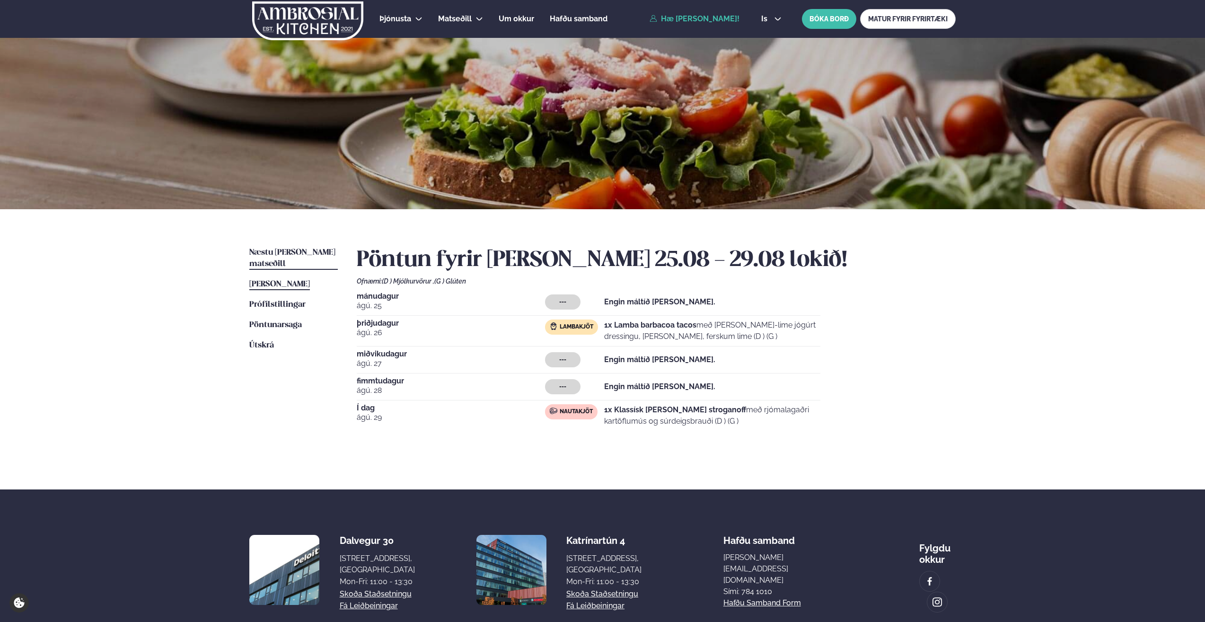 The height and width of the screenshot is (622, 1205). Describe the element at coordinates (451, 333) in the screenshot. I see `span: ágú. 26` at that location.